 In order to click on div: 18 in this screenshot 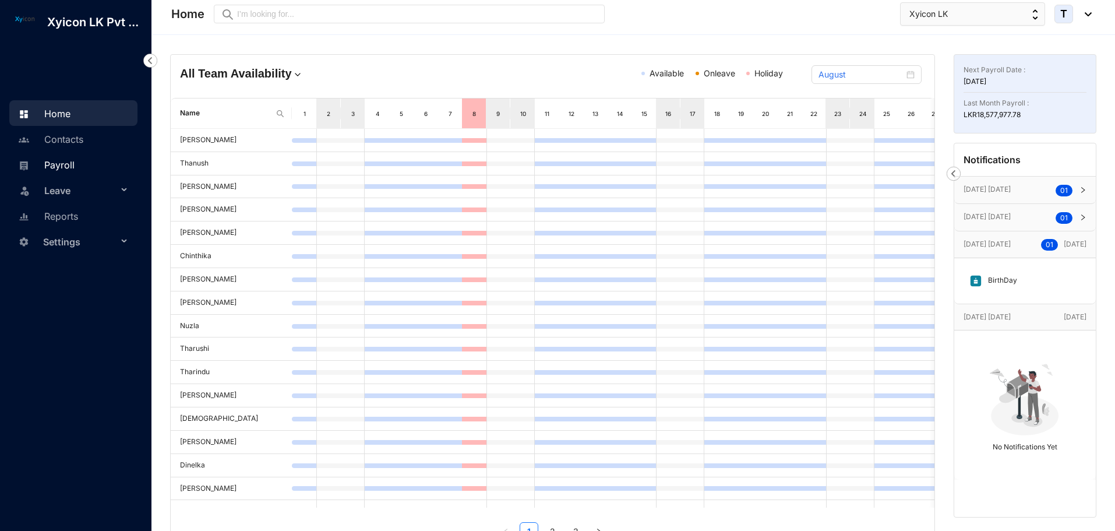, I will do `click(717, 114)`.